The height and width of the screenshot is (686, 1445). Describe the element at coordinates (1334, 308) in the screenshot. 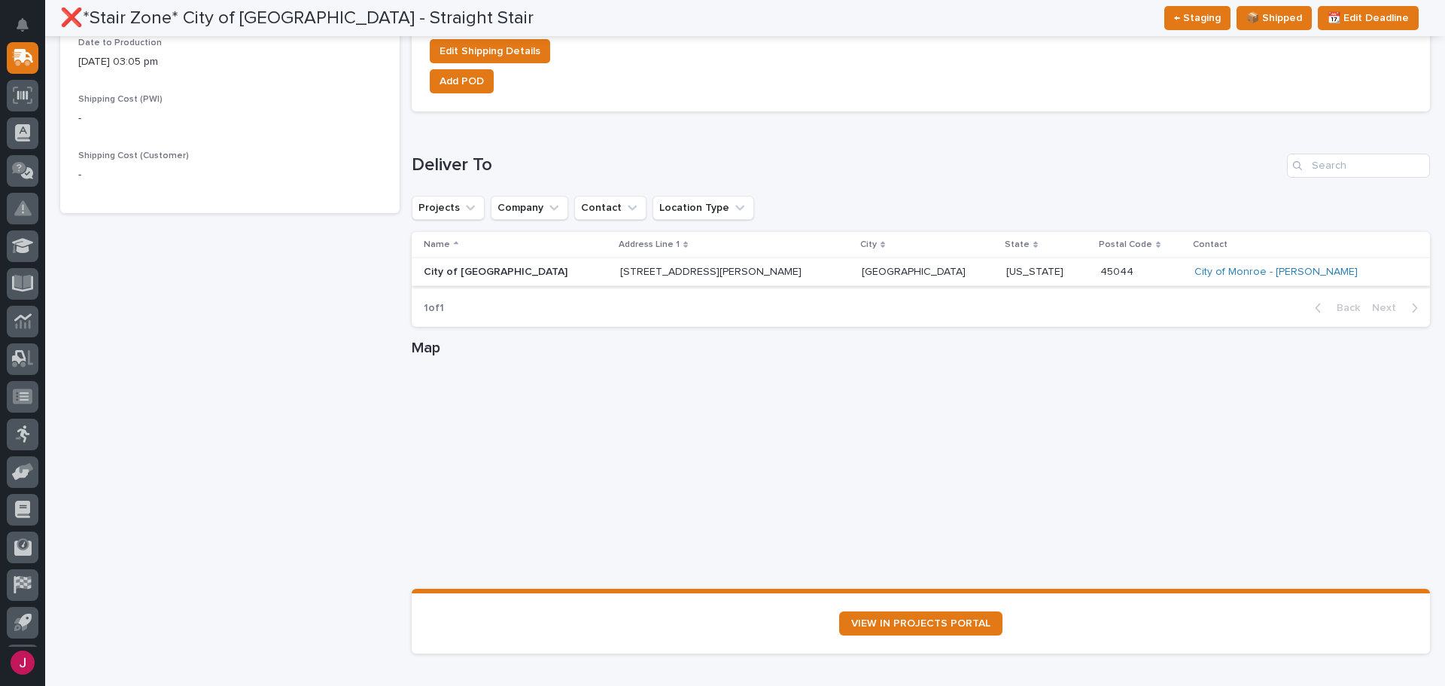

I see `button: Back` at that location.